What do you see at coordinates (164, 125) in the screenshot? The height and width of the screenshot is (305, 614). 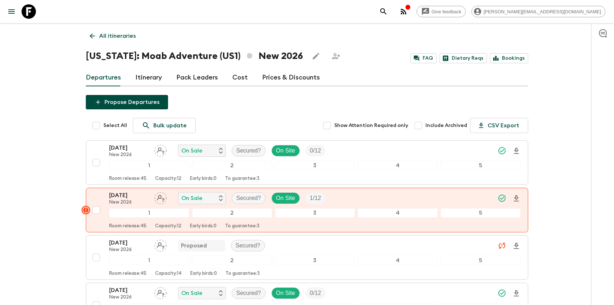 I see `a: Bulk update` at bounding box center [164, 125].